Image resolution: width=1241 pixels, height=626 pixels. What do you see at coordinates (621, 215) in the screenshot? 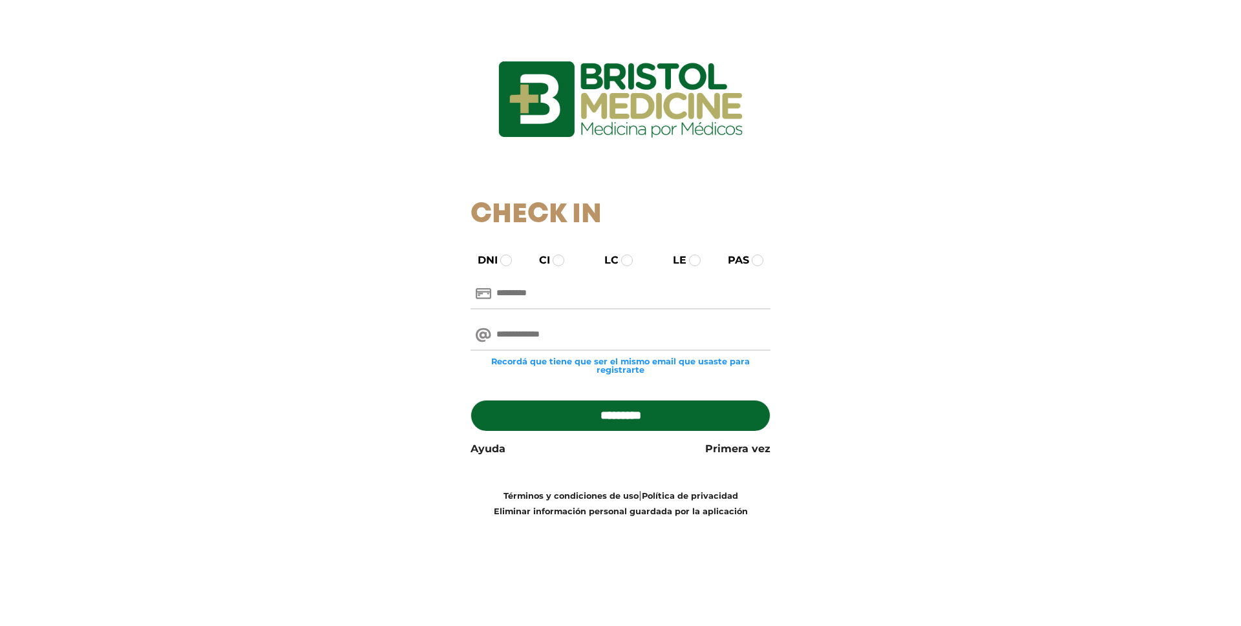
I see `h1: Check In` at bounding box center [621, 215].